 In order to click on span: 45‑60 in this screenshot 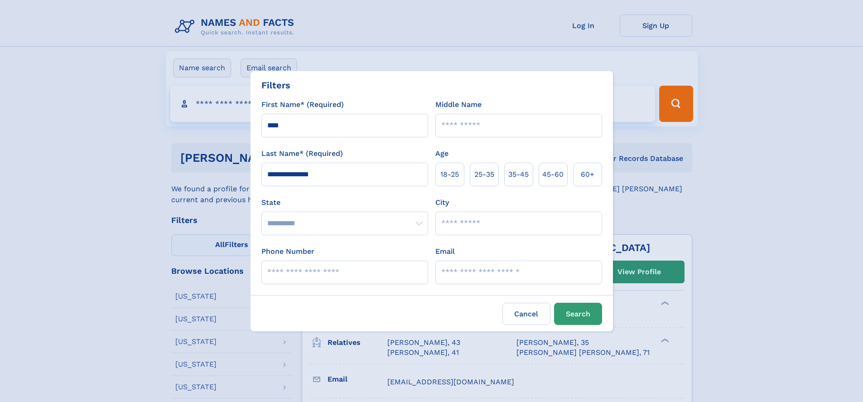, I will do `click(553, 174)`.